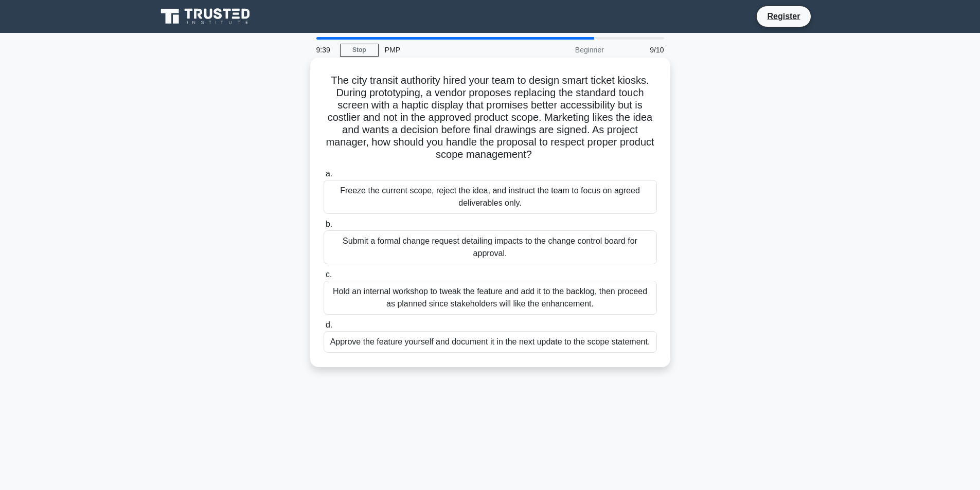  I want to click on h5: The city transit authority hired your team to design smart ticket kiosks. During prototyping, a v..., so click(490, 118).